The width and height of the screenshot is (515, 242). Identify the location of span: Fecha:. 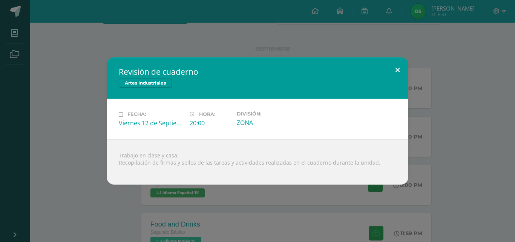
(137, 114).